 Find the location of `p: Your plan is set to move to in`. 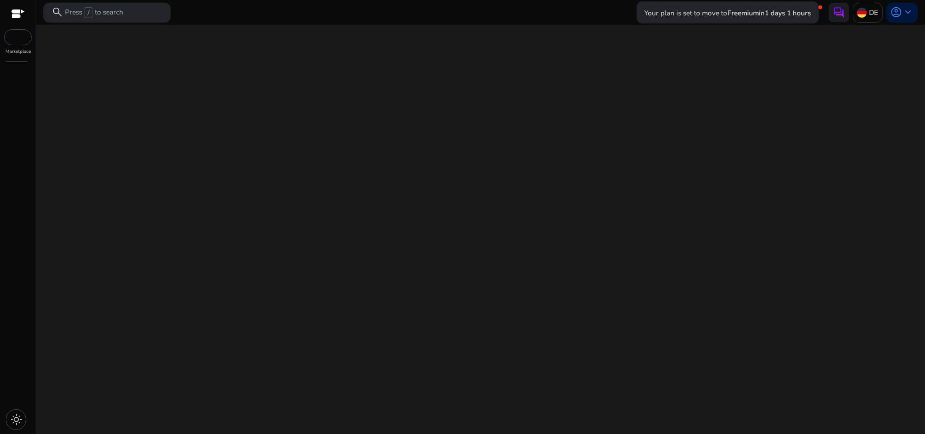

p: Your plan is set to move to in is located at coordinates (727, 13).